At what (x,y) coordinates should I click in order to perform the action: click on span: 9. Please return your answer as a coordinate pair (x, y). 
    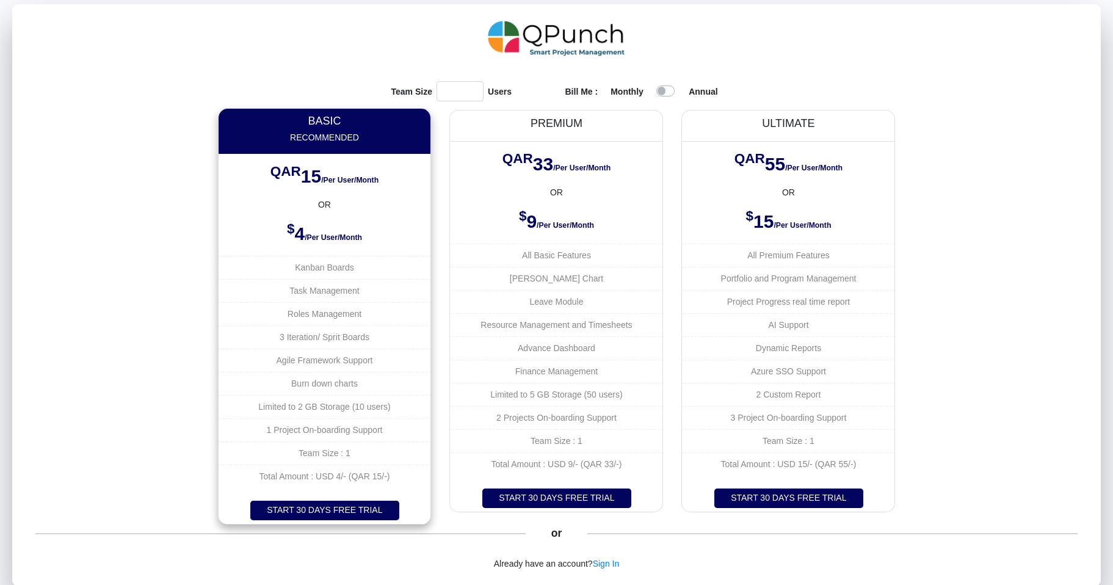
    Looking at the image, I should click on (531, 221).